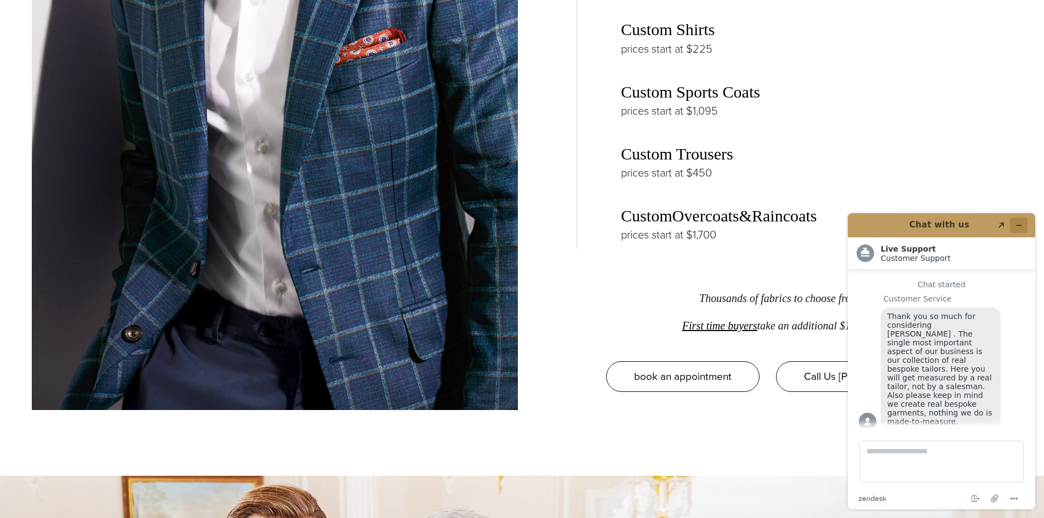 This screenshot has height=518, width=1044. What do you see at coordinates (136, 294) in the screenshot?
I see `button: End chat` at bounding box center [136, 294].